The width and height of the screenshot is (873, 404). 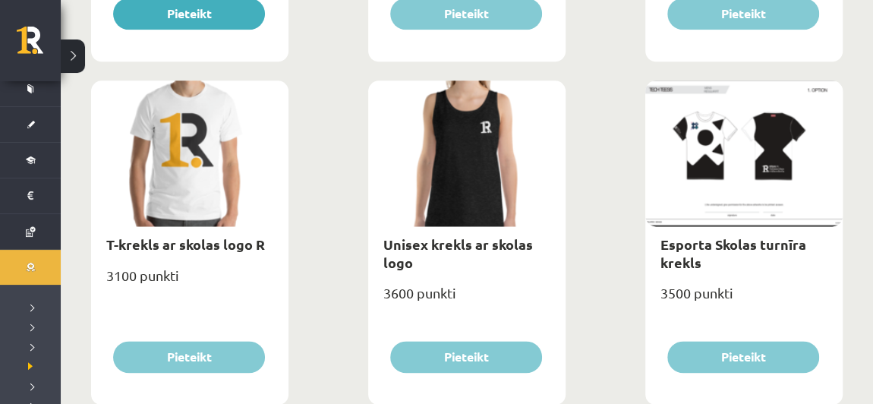 I want to click on div: 3500 punkti, so click(x=744, y=299).